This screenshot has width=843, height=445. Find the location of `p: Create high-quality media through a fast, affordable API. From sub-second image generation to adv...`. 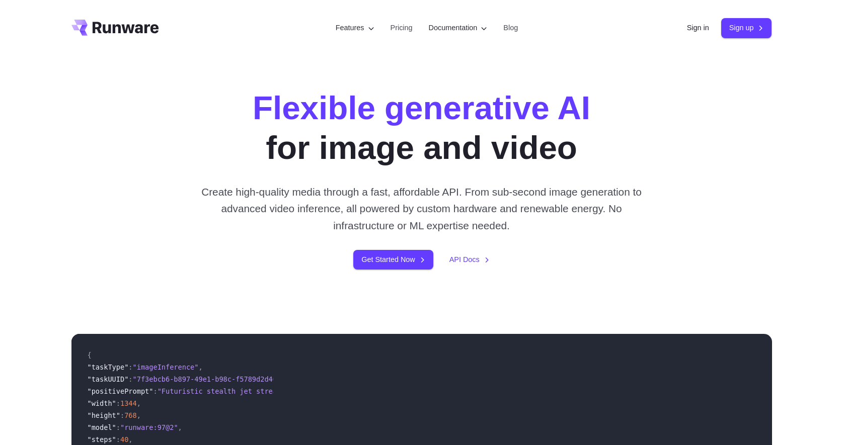

p: Create high-quality media through a fast, affordable API. From sub-second image generation to adv... is located at coordinates (421, 209).